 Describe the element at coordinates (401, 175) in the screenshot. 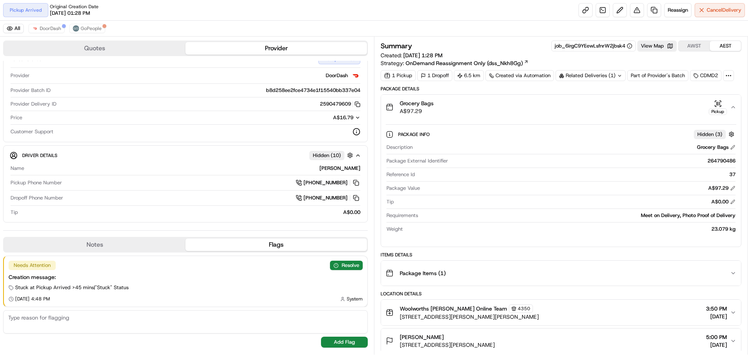

I see `span: Reference Id` at that location.